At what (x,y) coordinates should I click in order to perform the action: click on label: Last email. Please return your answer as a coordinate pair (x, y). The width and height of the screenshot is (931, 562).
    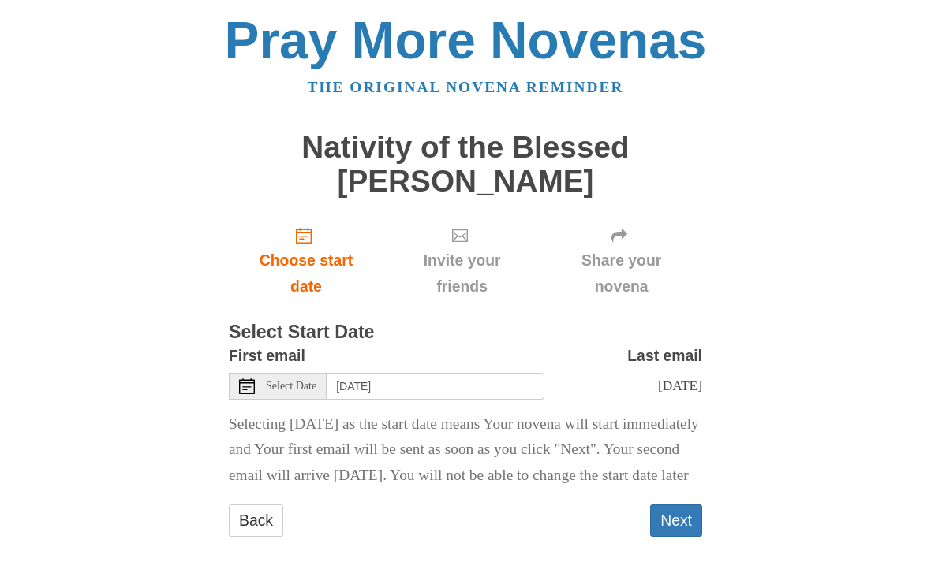
    Looking at the image, I should click on (664, 356).